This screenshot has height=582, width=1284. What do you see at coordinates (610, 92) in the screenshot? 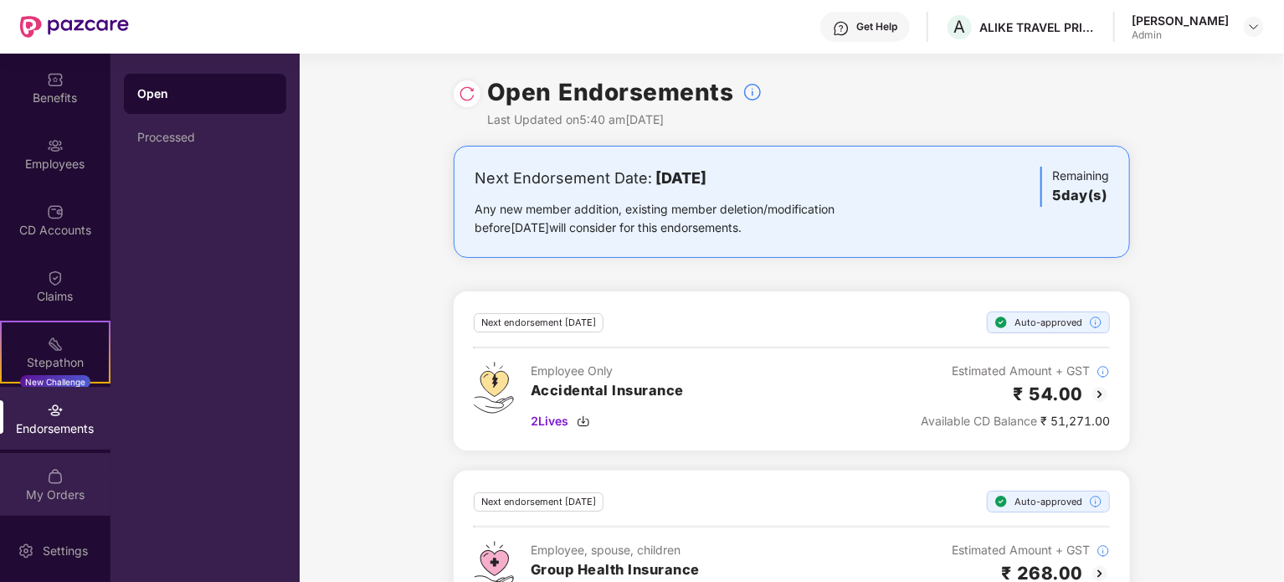
I see `h1: Open Endorsements` at bounding box center [610, 92].